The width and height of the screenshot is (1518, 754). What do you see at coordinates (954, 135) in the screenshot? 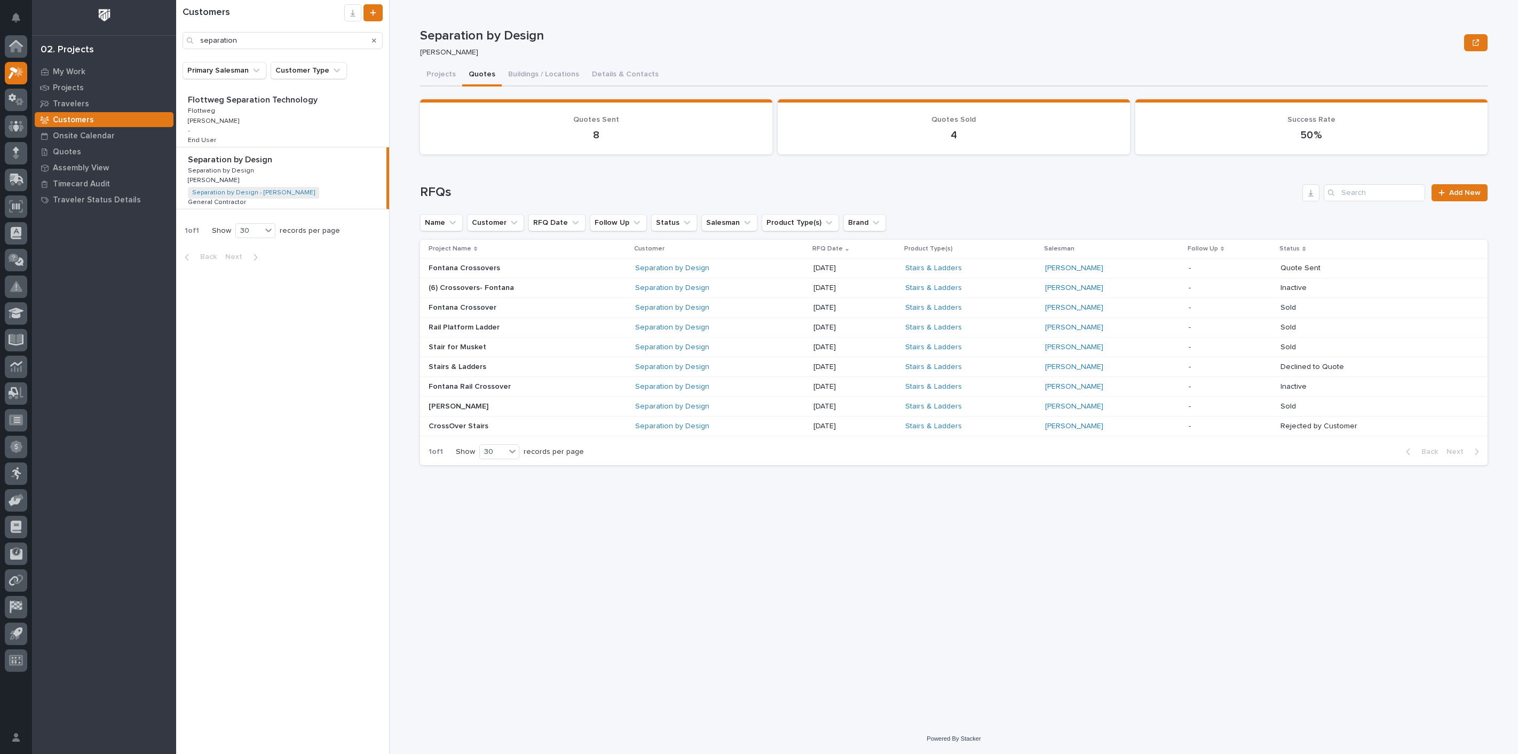
I see `p: 4` at bounding box center [954, 135].